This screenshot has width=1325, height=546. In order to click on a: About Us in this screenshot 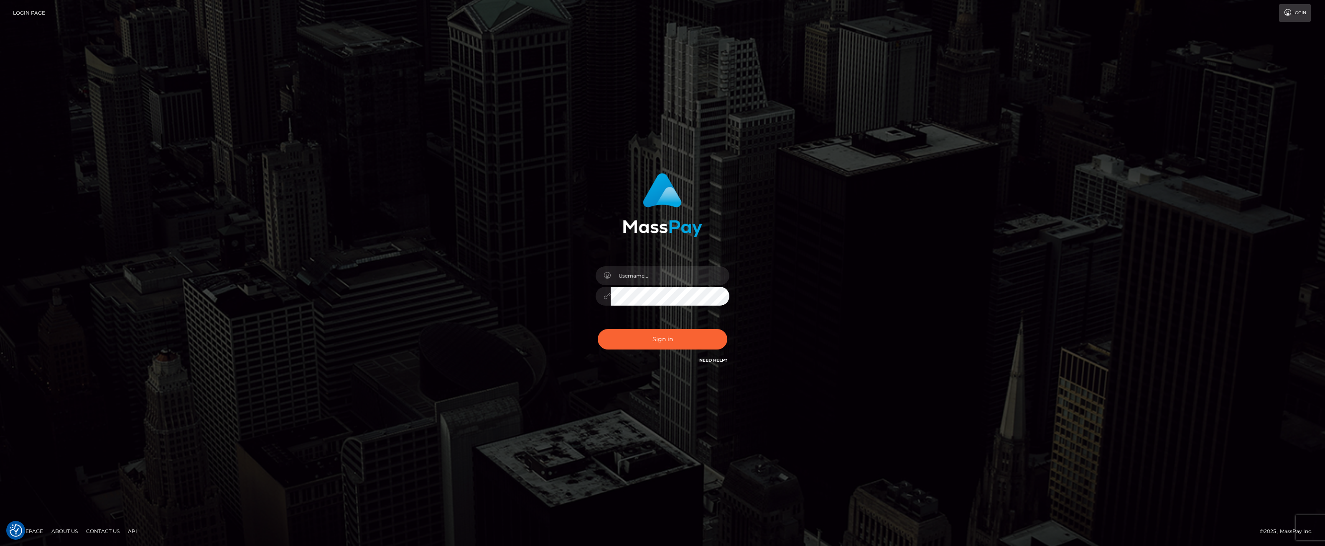, I will do `click(64, 531)`.